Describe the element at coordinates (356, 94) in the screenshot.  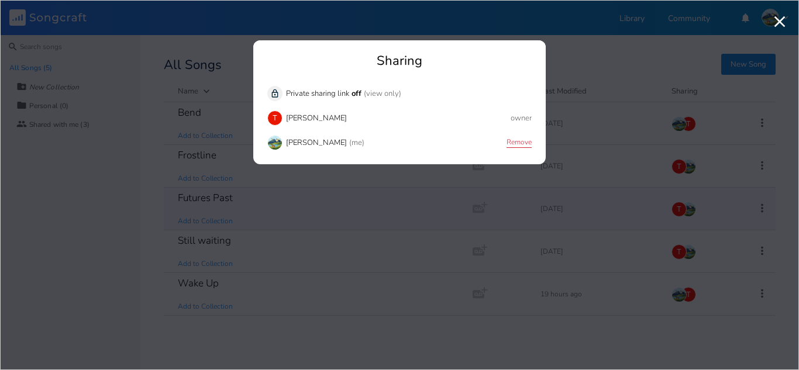
I see `div: off` at that location.